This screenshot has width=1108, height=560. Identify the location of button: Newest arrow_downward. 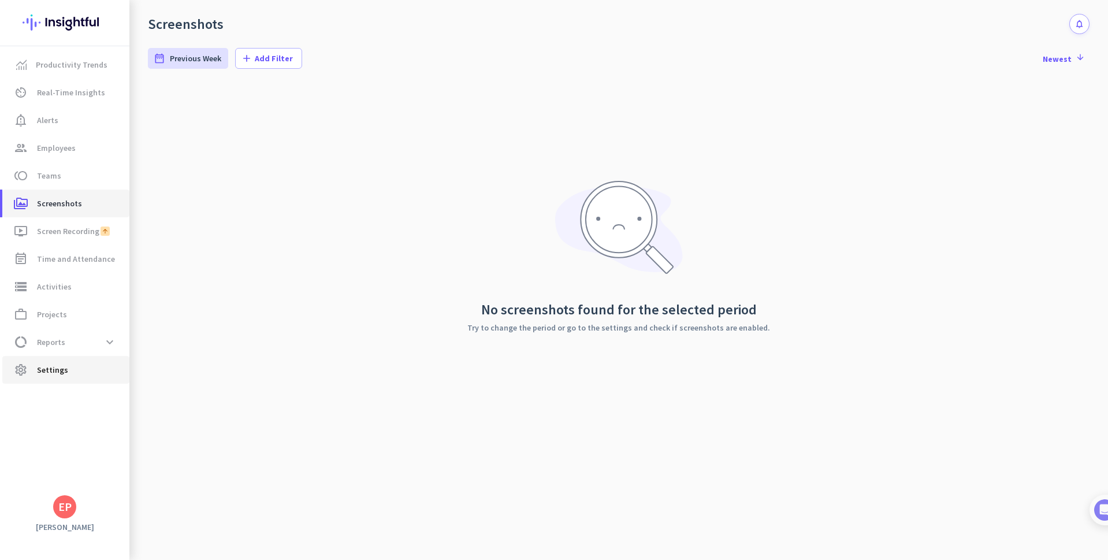
(1064, 58).